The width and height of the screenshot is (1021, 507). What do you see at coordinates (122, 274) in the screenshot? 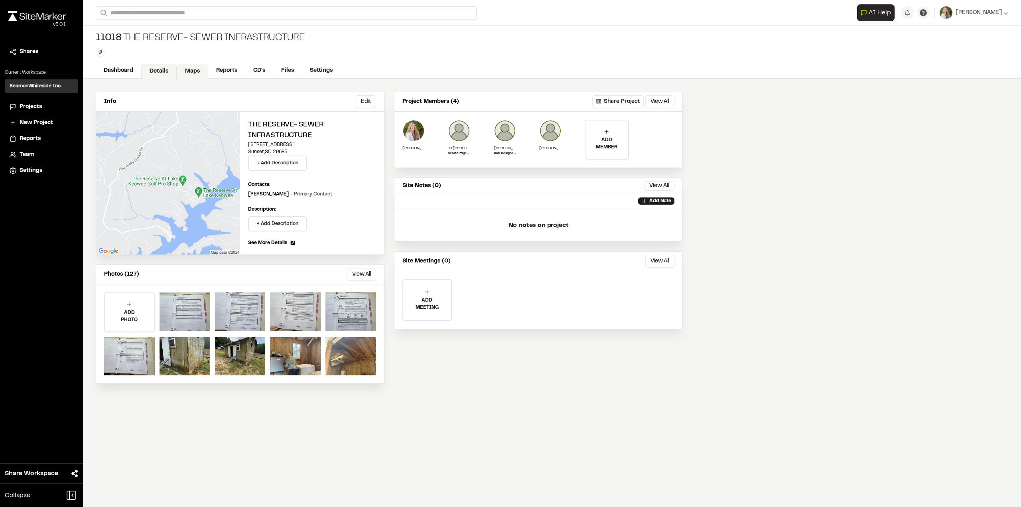
I see `p: Photos (127)` at bounding box center [122, 274].